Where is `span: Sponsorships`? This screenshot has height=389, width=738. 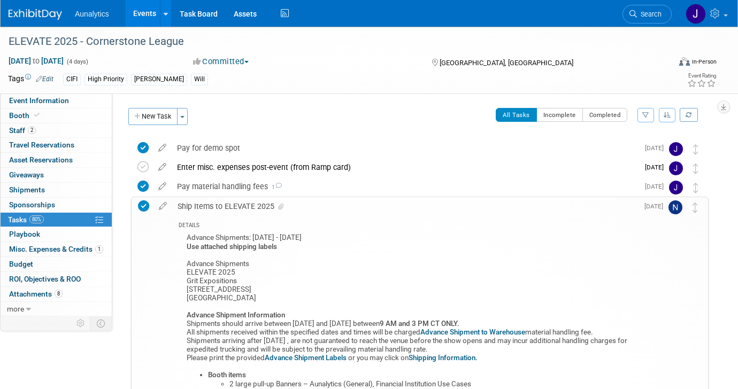 span: Sponsorships is located at coordinates (32, 205).